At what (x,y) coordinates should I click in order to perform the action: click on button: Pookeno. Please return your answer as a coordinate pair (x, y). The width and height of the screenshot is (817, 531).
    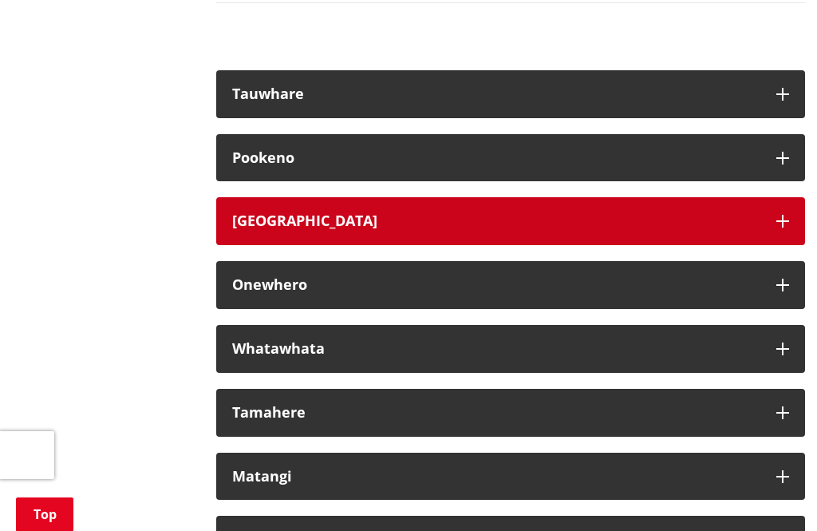
    Looking at the image, I should click on (511, 158).